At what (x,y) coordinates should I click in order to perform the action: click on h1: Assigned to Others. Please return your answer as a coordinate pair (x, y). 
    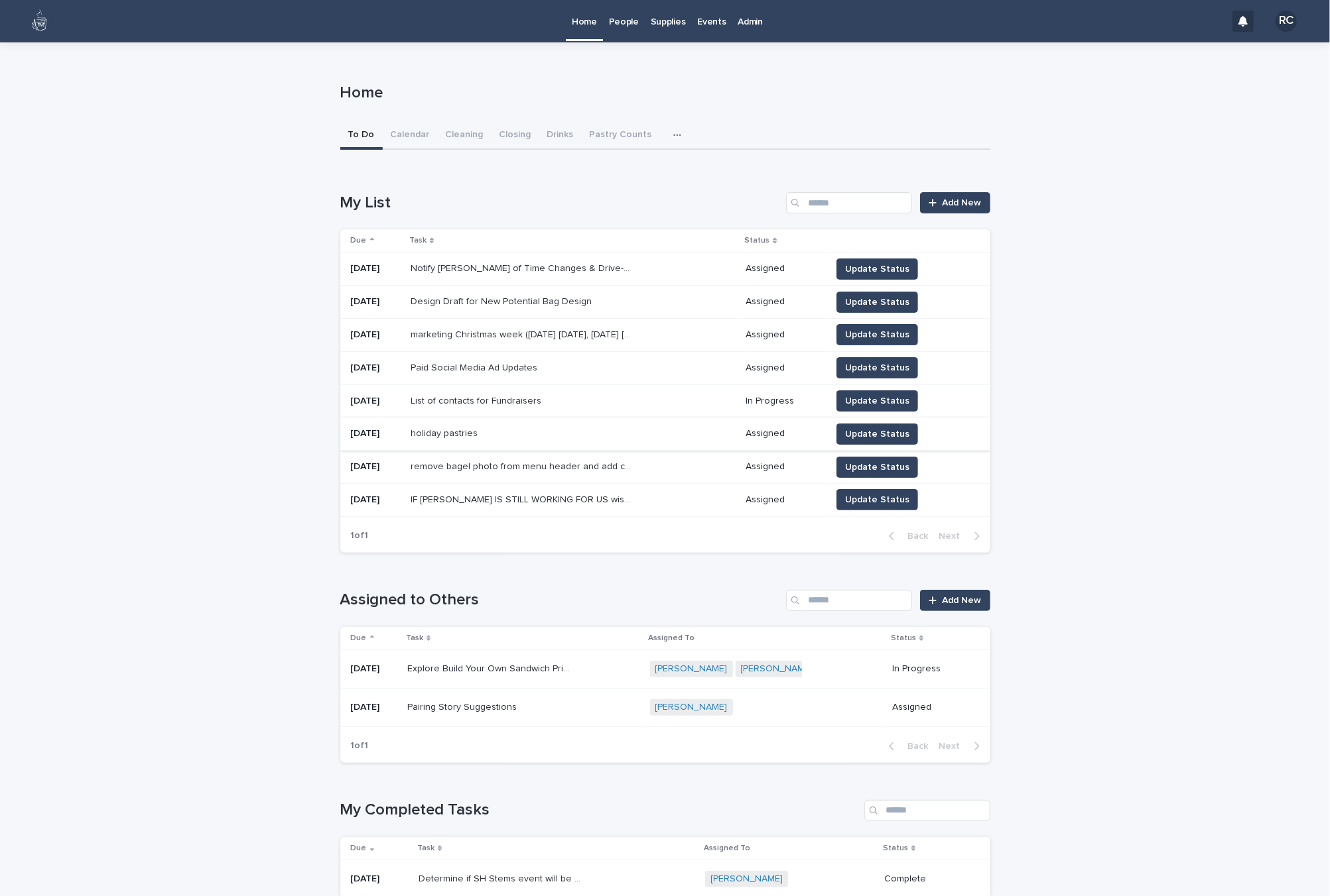
    Looking at the image, I should click on (560, 600).